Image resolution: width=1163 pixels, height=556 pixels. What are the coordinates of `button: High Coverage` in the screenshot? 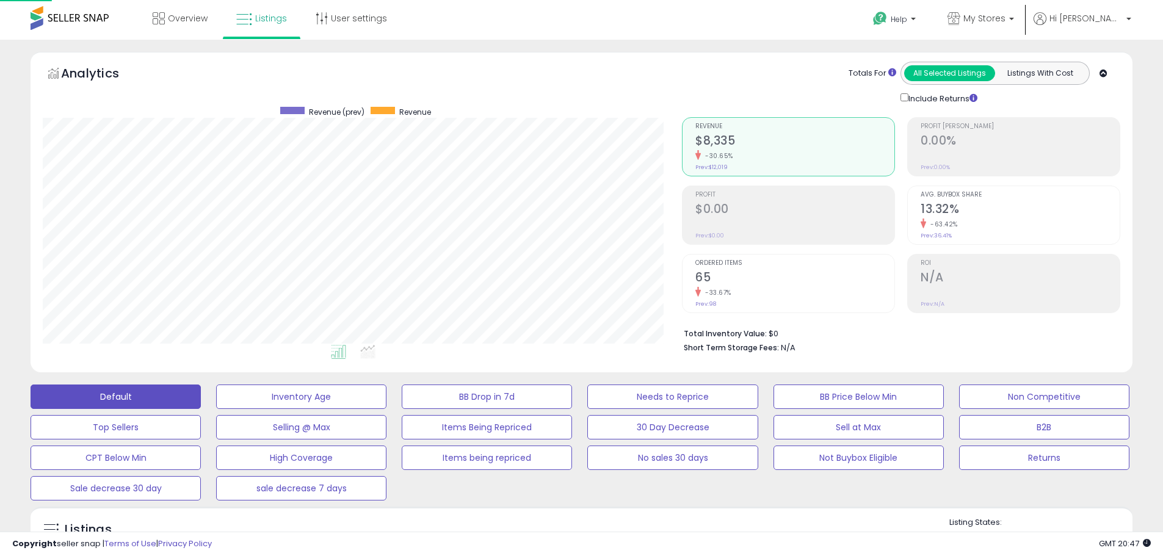 It's located at (301, 458).